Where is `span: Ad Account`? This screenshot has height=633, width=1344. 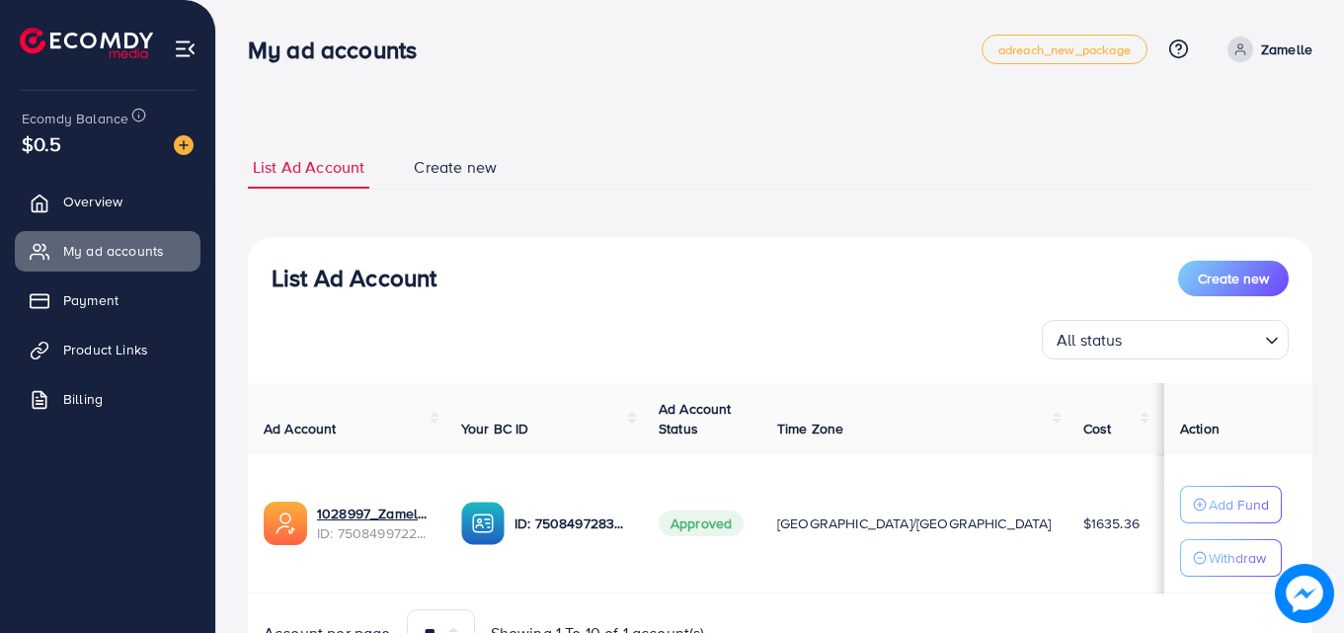
span: Ad Account is located at coordinates (300, 429).